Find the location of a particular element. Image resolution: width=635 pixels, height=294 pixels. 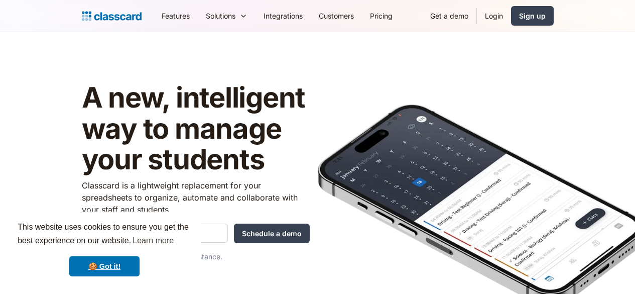

a: learn more about cookies is located at coordinates (153, 241).